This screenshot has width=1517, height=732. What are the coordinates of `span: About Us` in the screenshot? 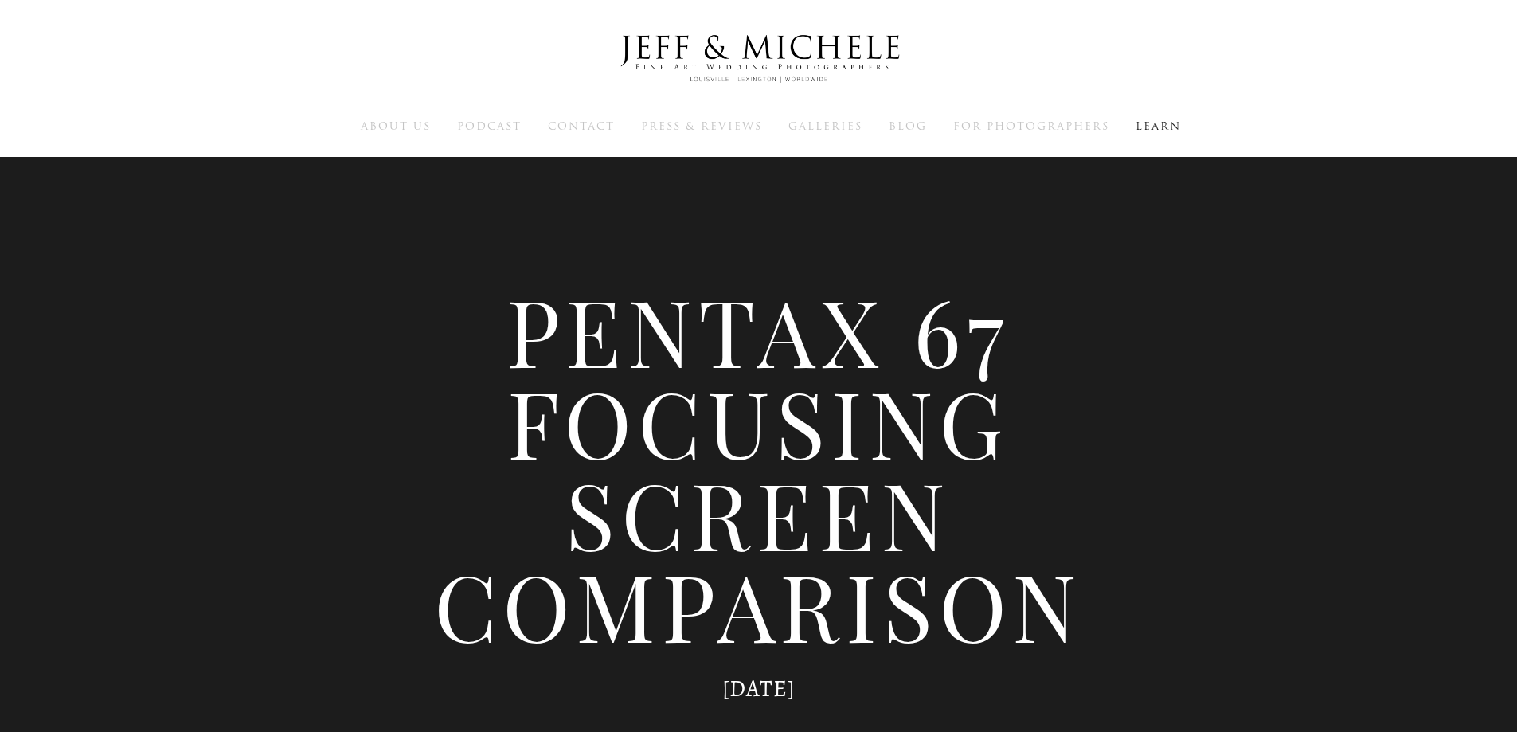 It's located at (396, 126).